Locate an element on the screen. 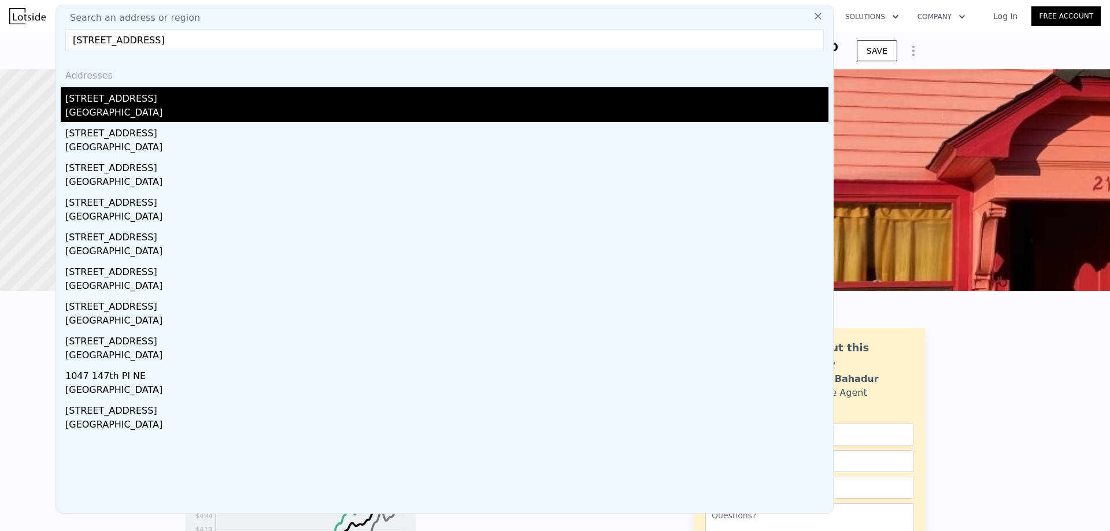 This screenshot has height=531, width=1110. input: Enter an address, city, region, neighborhood or zip code is located at coordinates (445, 40).